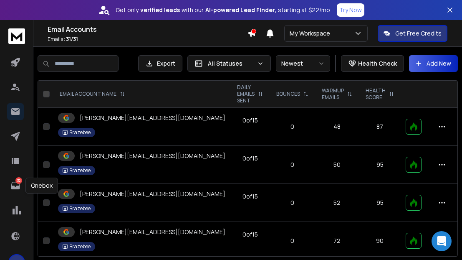 This screenshot has height=260, width=462. What do you see at coordinates (378, 64) in the screenshot?
I see `p: Health Check` at bounding box center [378, 64].